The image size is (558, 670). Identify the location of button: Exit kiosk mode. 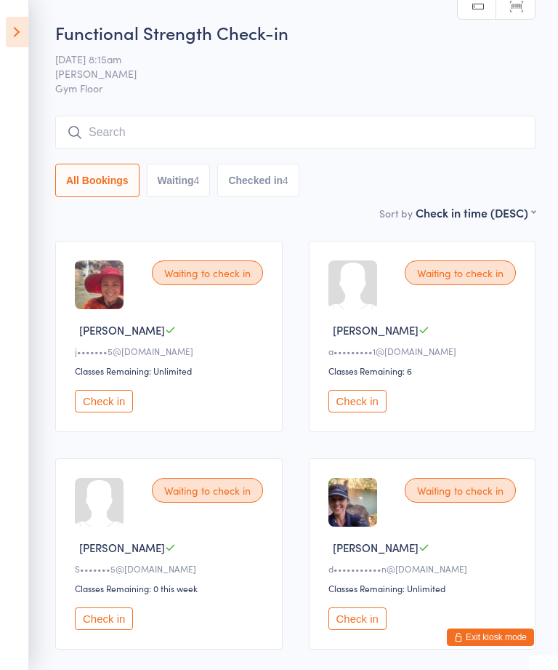
(491, 637).